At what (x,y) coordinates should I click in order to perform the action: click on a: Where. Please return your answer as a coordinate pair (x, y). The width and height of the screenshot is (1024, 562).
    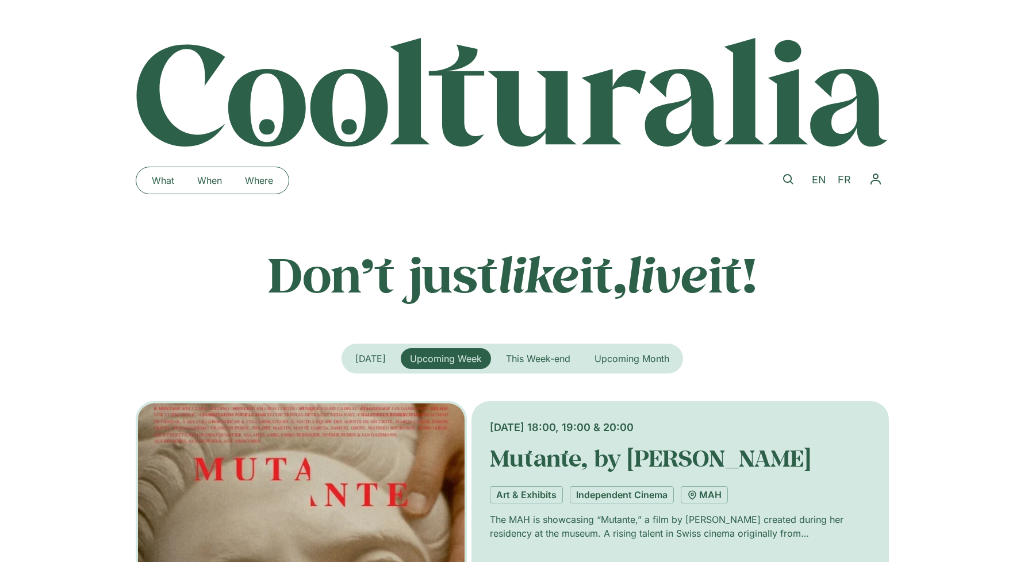
    Looking at the image, I should click on (259, 180).